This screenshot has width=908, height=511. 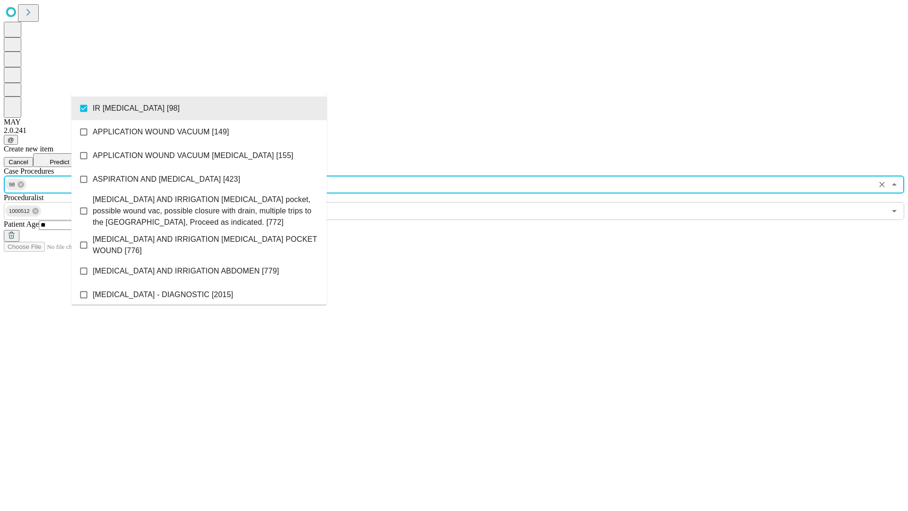 I want to click on button: Close, so click(x=894, y=184).